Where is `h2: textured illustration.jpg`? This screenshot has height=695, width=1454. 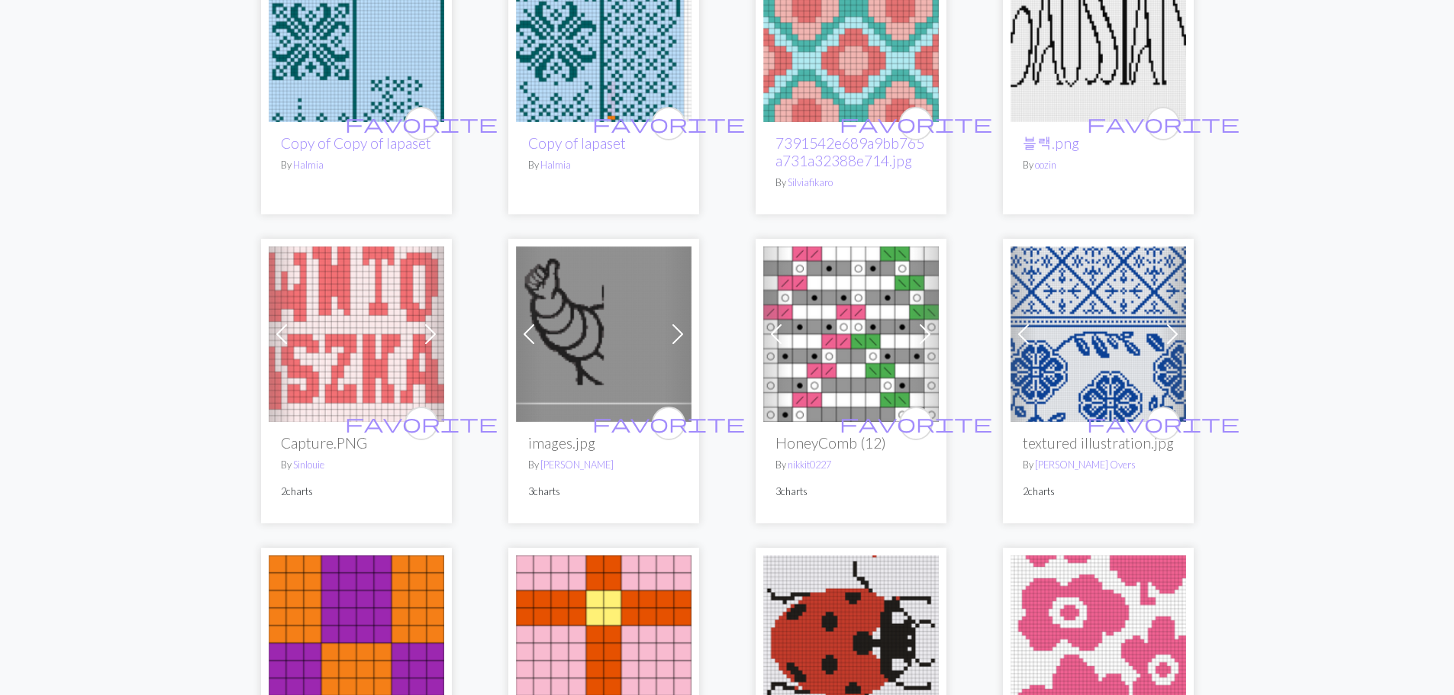 h2: textured illustration.jpg is located at coordinates (1098, 443).